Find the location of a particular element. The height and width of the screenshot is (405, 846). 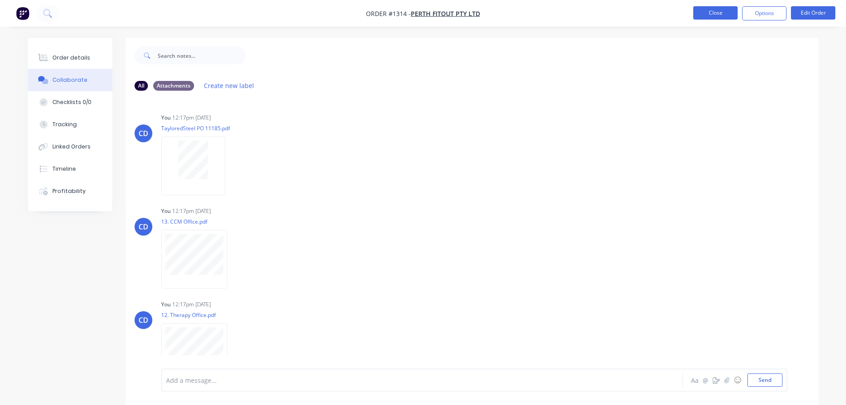

div: Checklists 0/0 is located at coordinates (72, 102).